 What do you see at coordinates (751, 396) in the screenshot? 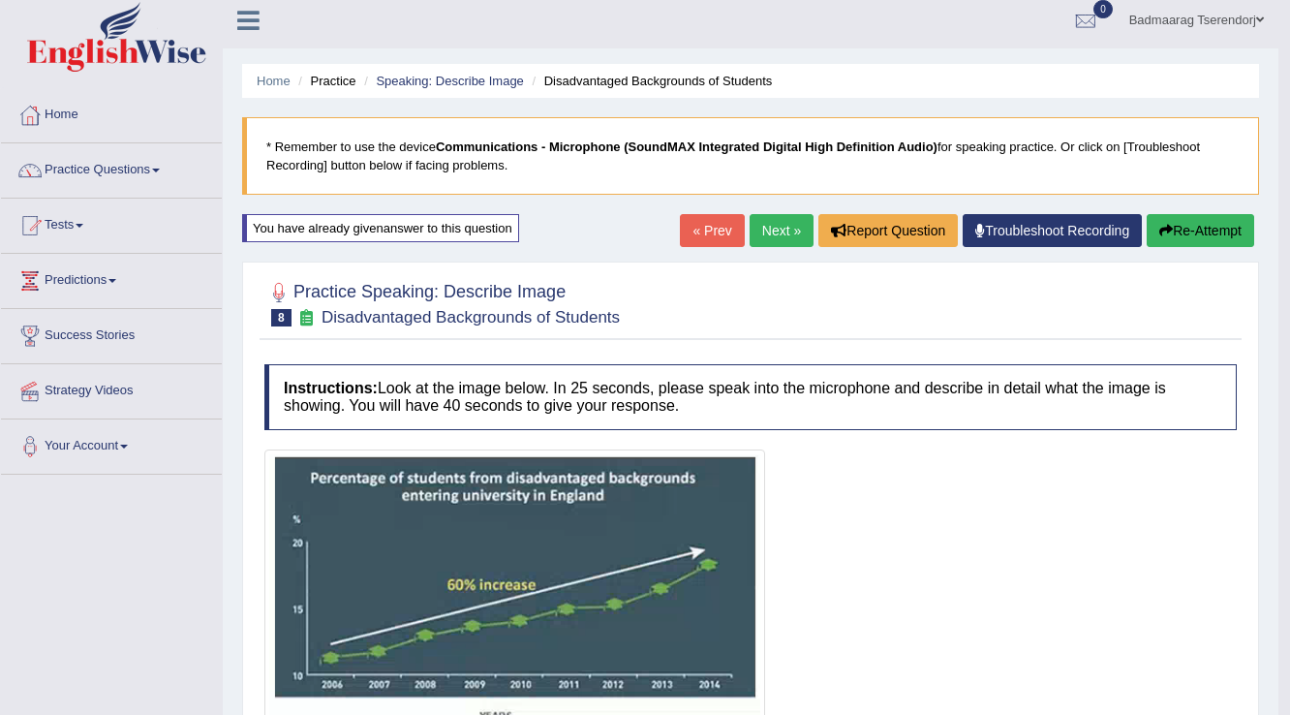
I see `h4: Look at the image below. In 25 seconds, please speak into the microphone and describe in detail w...` at bounding box center [751, 396].